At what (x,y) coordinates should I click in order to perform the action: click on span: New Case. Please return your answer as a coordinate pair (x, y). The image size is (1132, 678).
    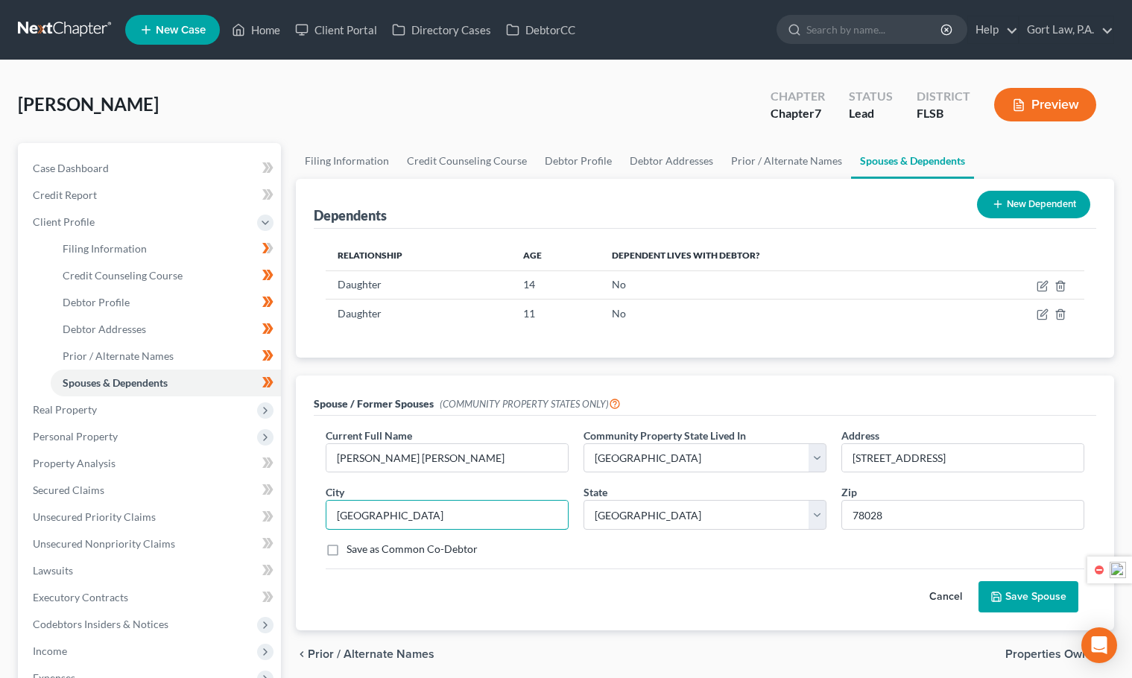
    Looking at the image, I should click on (180, 30).